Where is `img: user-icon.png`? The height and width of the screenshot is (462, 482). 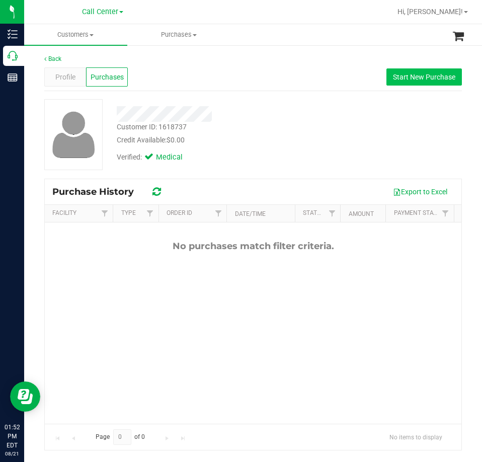 img: user-icon.png is located at coordinates (73, 134).